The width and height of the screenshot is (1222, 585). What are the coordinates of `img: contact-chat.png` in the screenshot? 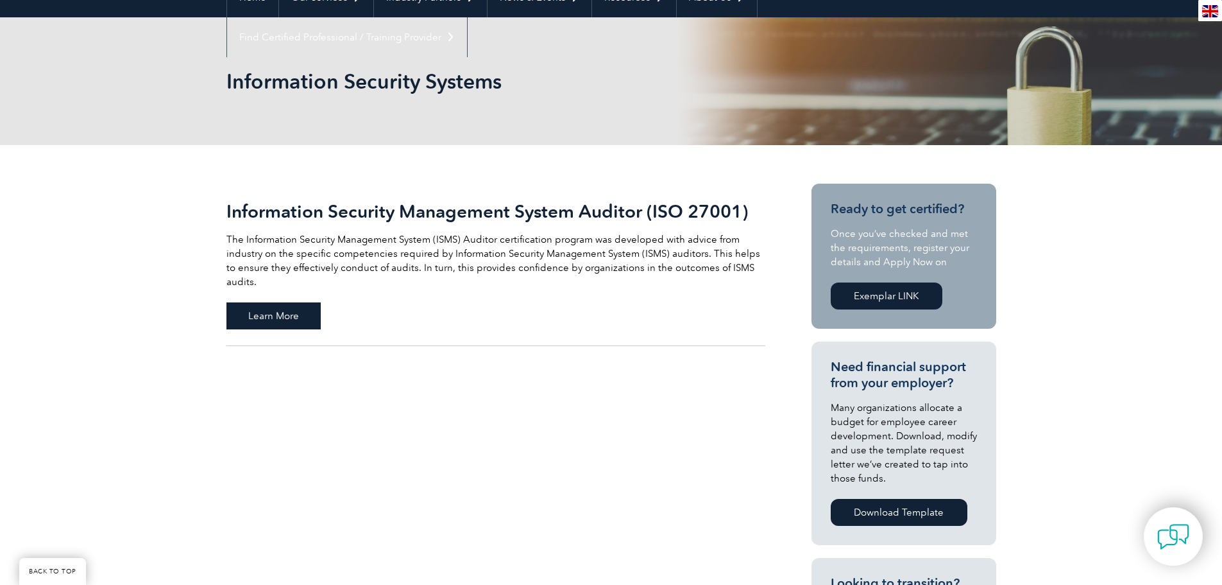 It's located at (1174, 536).